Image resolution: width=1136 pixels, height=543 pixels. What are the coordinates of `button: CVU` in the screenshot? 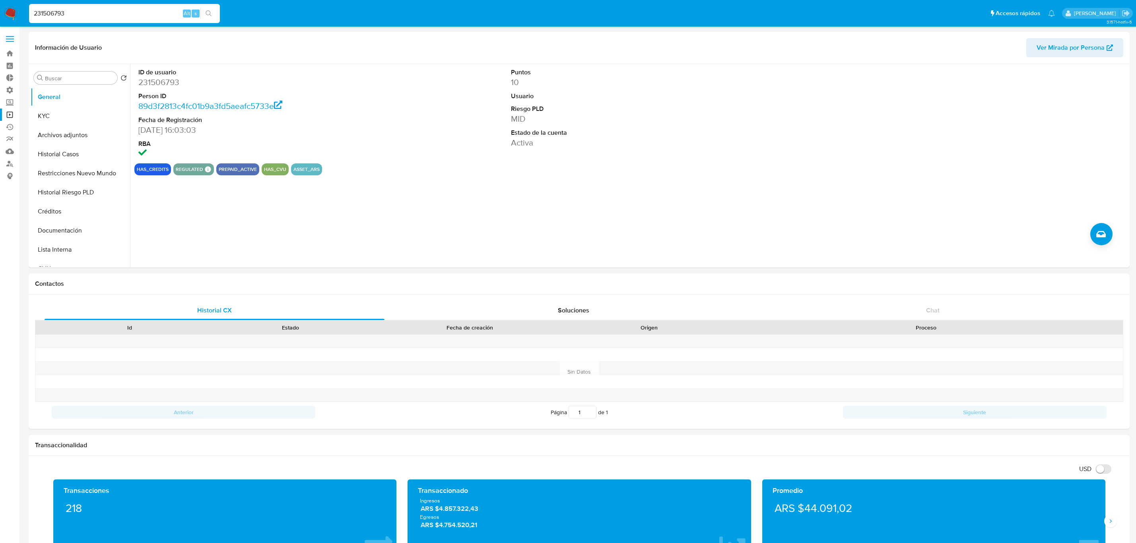 It's located at (80, 269).